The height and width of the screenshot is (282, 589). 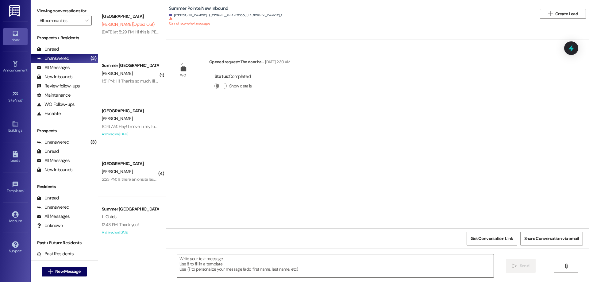 I want to click on span: Send, so click(x=524, y=265).